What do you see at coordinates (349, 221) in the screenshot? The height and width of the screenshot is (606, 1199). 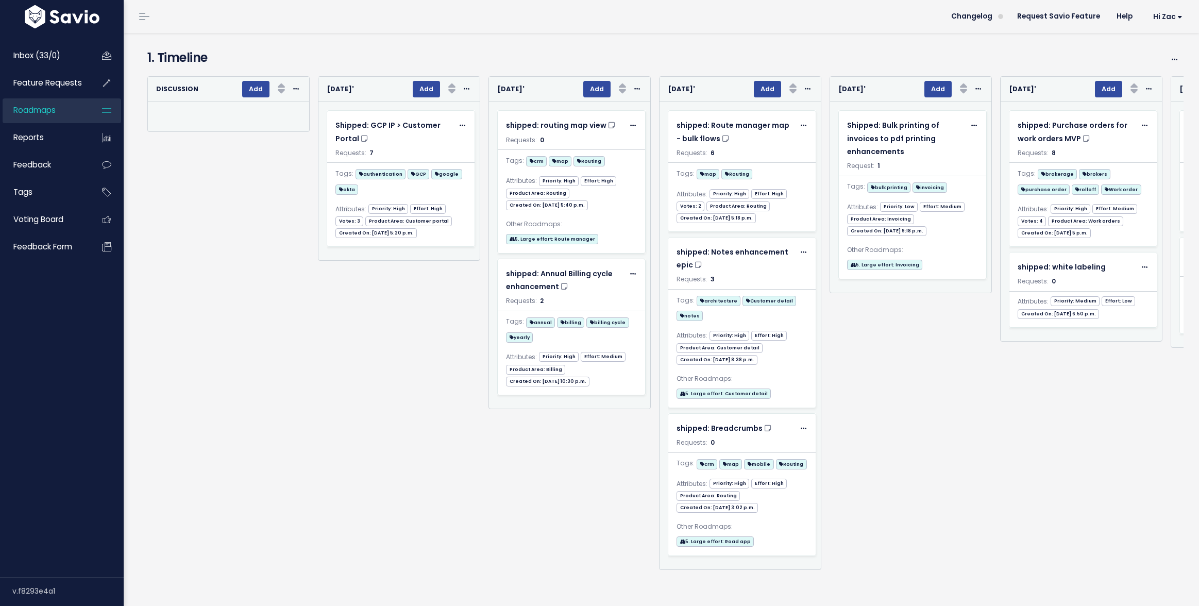 I see `span: Votes: 3` at bounding box center [349, 221].